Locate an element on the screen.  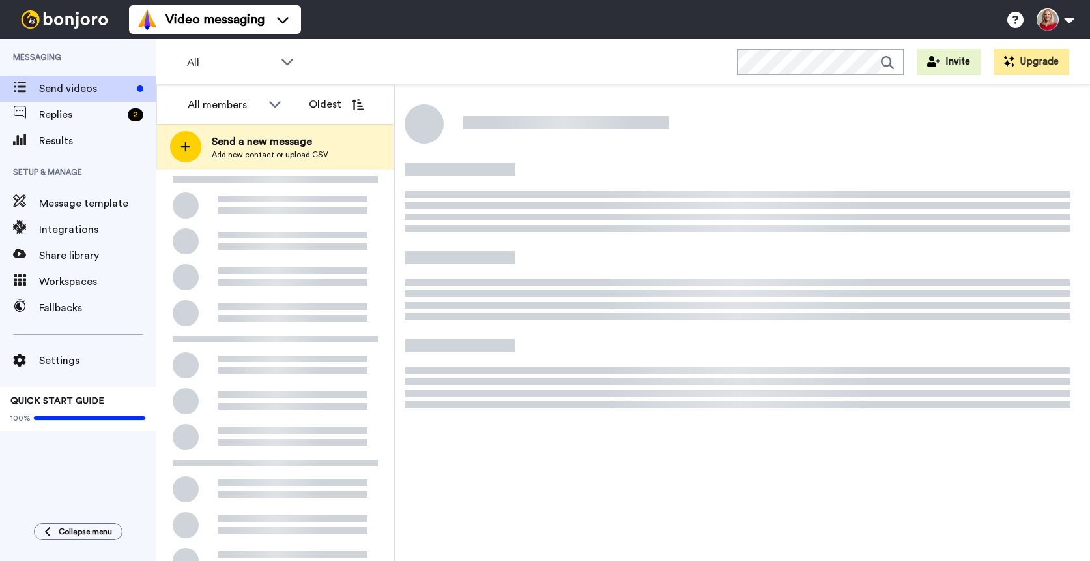
button: Upgrade is located at coordinates (1032, 62).